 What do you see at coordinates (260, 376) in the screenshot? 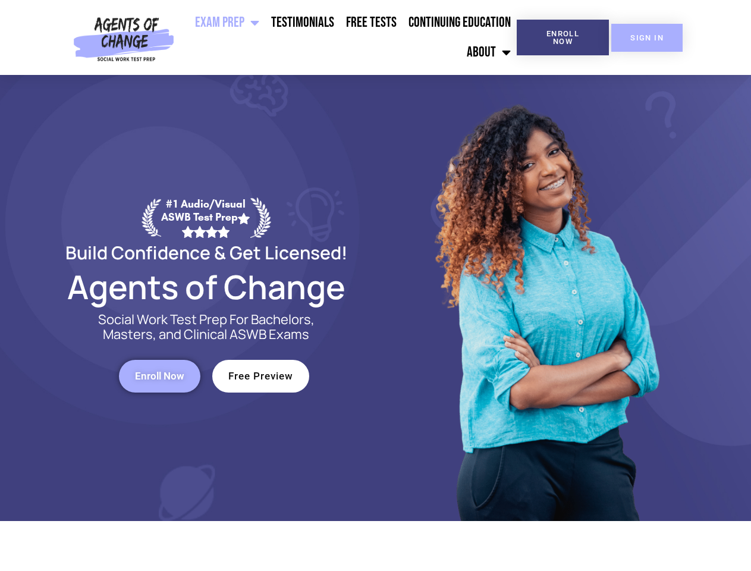
I see `span: Free Preview` at bounding box center [260, 376].